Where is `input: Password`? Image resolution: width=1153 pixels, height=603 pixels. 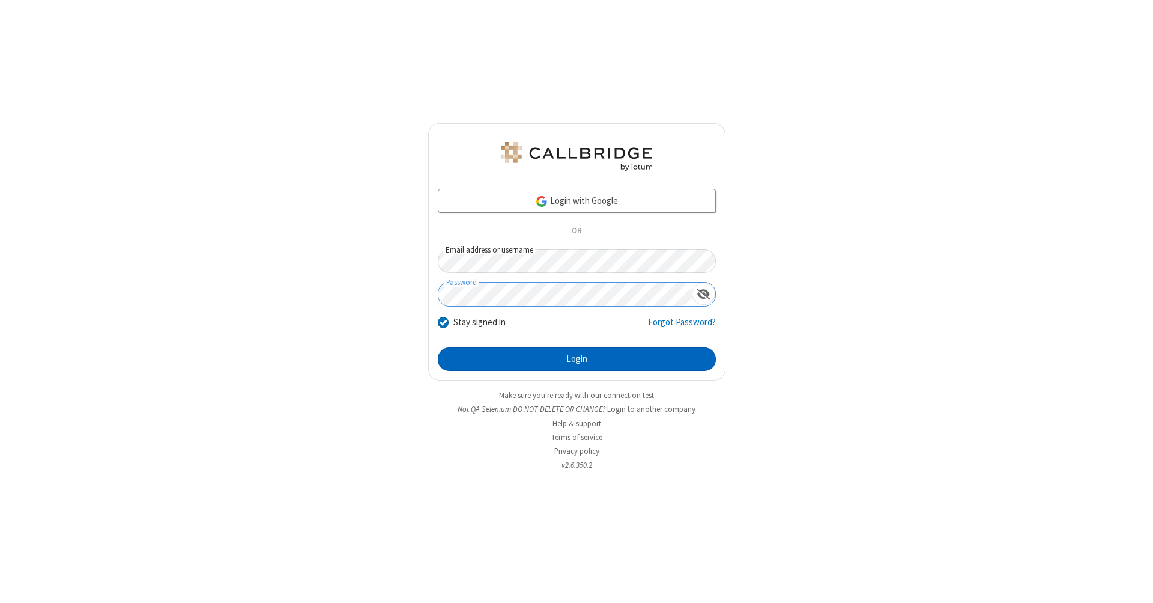
input: Password is located at coordinates (565, 294).